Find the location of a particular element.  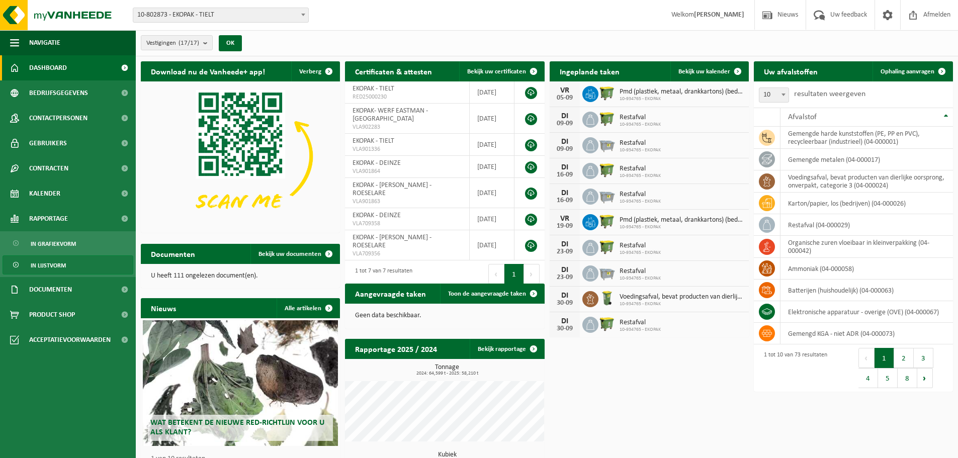

span: VLA902283 is located at coordinates (407, 127).